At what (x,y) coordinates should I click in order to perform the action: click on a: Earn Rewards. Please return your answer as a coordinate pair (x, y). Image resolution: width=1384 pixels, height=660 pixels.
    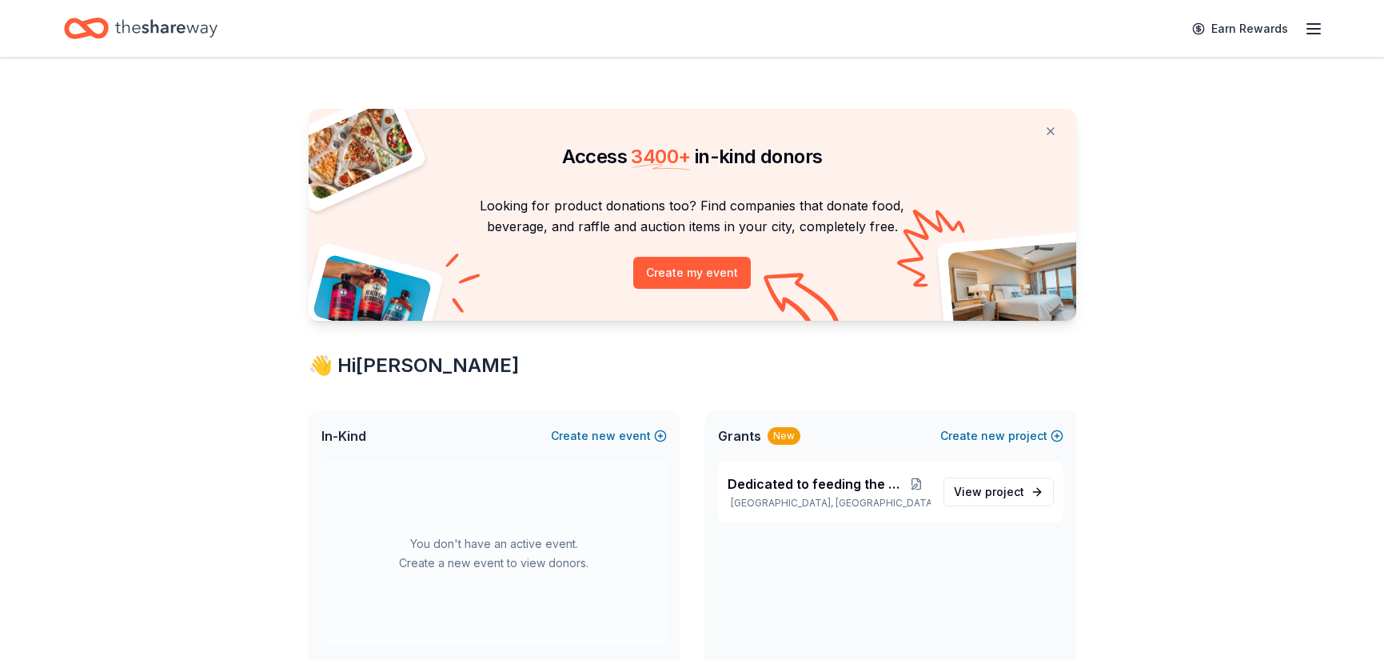
    Looking at the image, I should click on (1240, 29).